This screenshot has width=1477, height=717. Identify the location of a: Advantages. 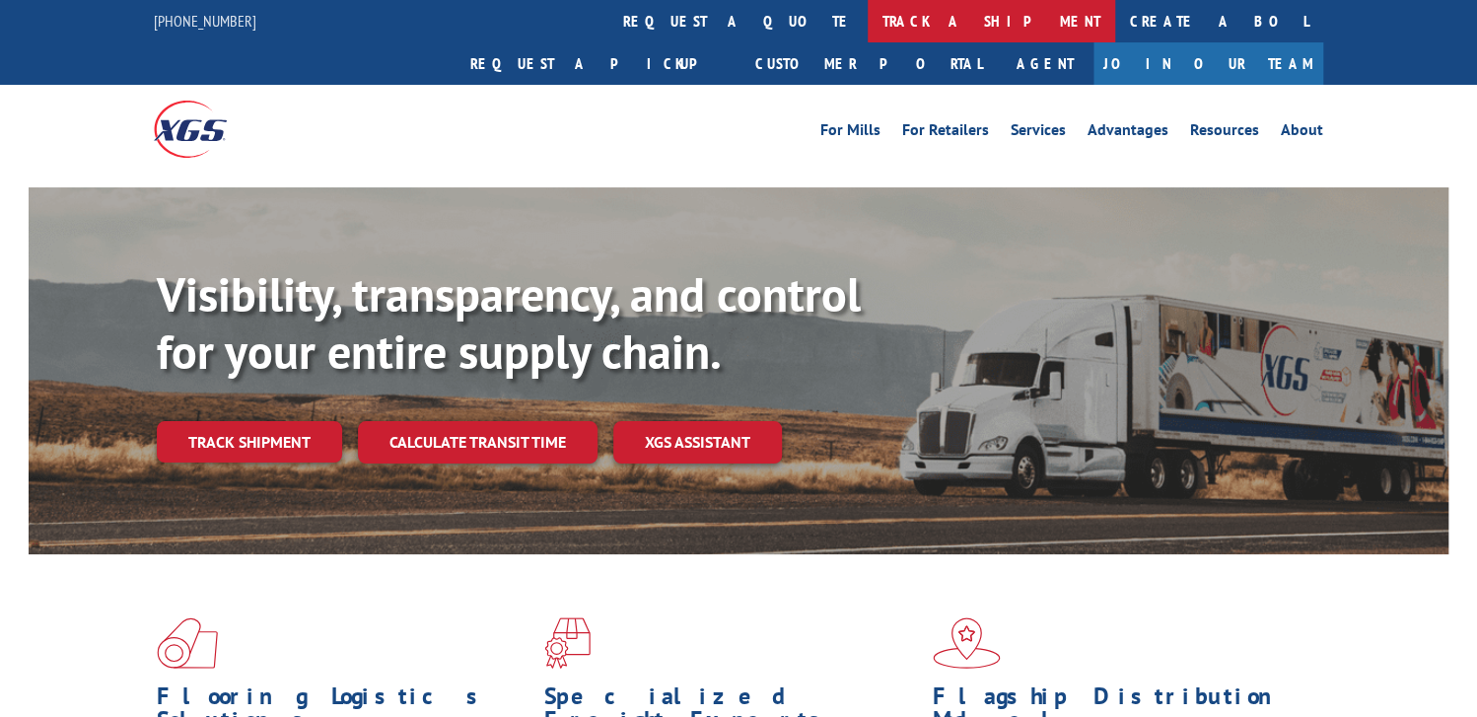
(1128, 133).